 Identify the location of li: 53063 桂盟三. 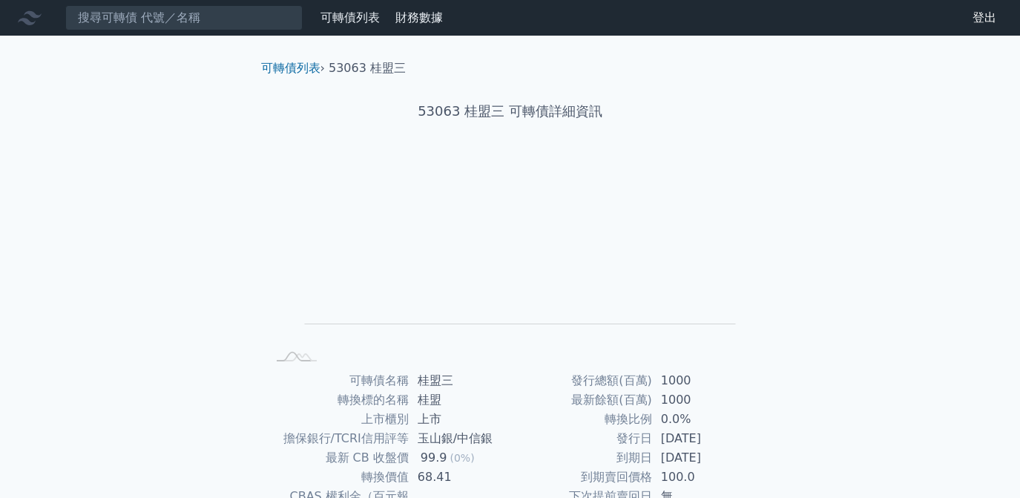
(367, 68).